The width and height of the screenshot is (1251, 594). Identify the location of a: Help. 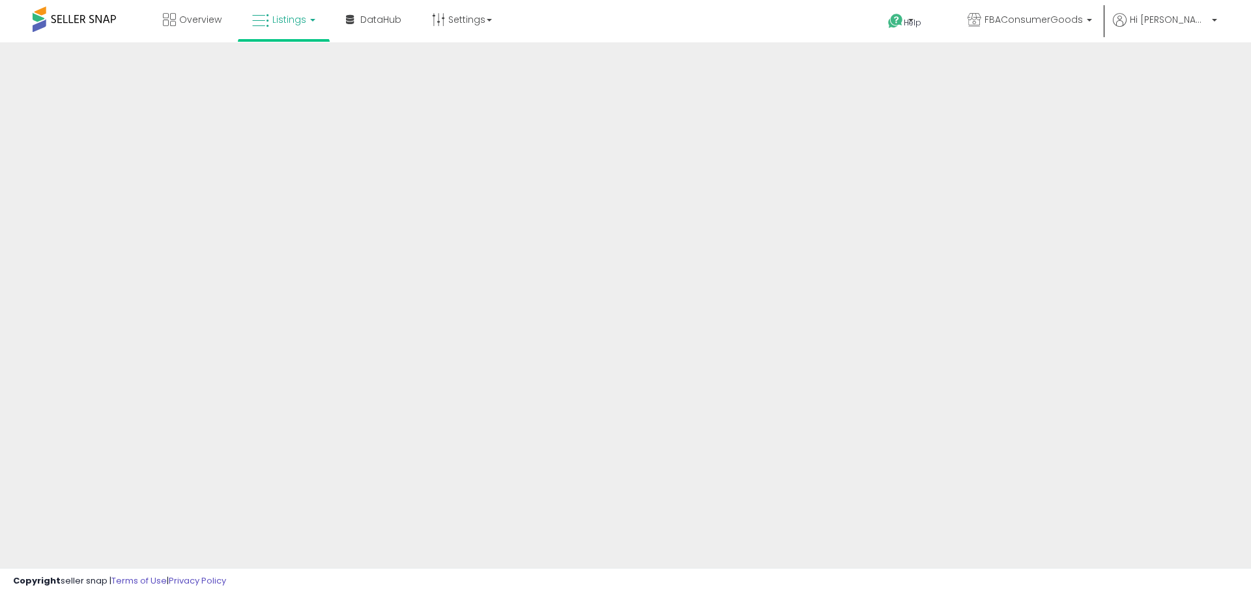
(912, 23).